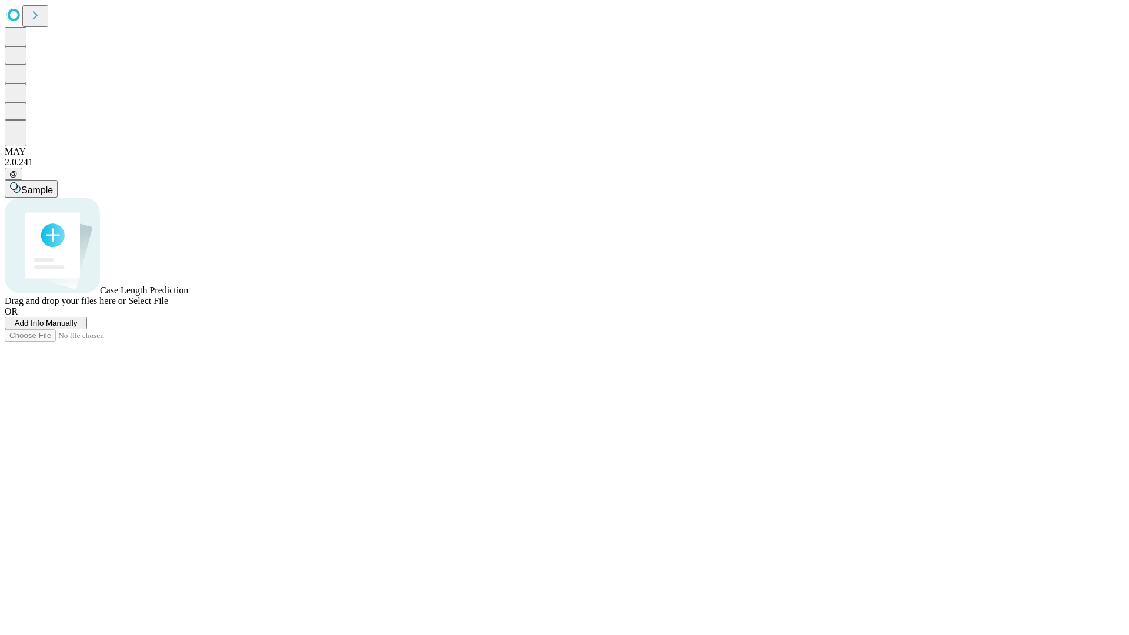  I want to click on div: MAY, so click(565, 152).